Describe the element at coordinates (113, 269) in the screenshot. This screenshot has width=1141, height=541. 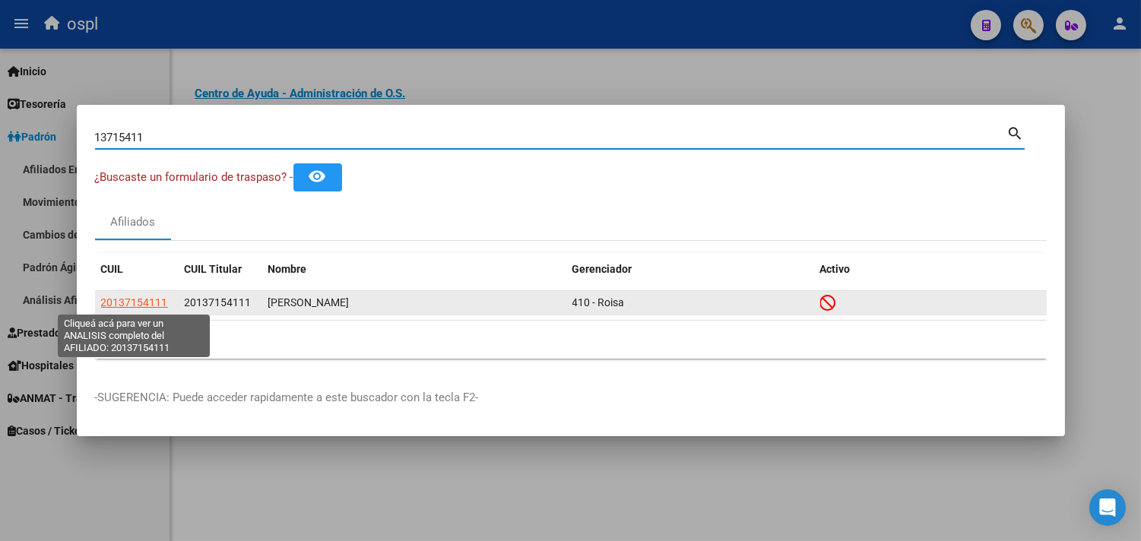
I see `span: CUIL` at that location.